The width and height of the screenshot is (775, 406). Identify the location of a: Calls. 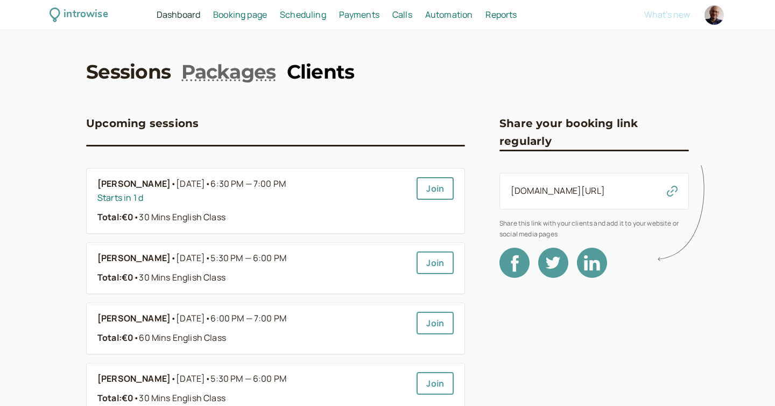
(402, 15).